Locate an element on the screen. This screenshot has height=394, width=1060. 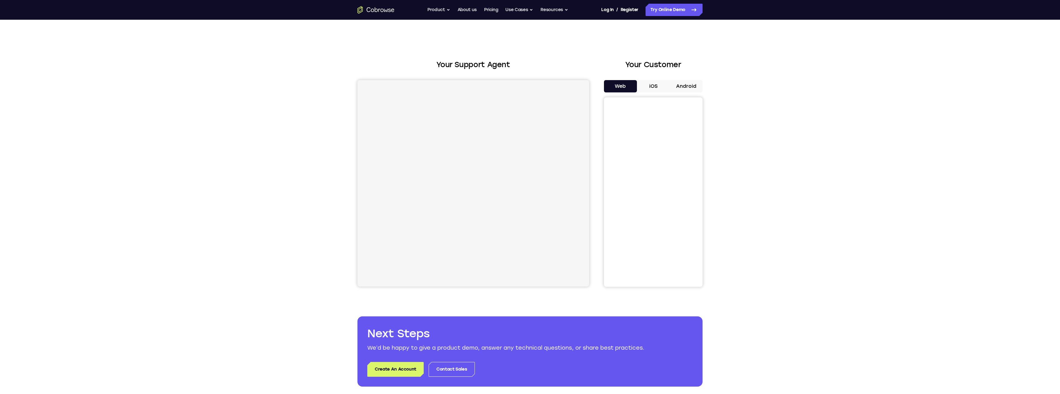
button: Resources is located at coordinates (554, 10).